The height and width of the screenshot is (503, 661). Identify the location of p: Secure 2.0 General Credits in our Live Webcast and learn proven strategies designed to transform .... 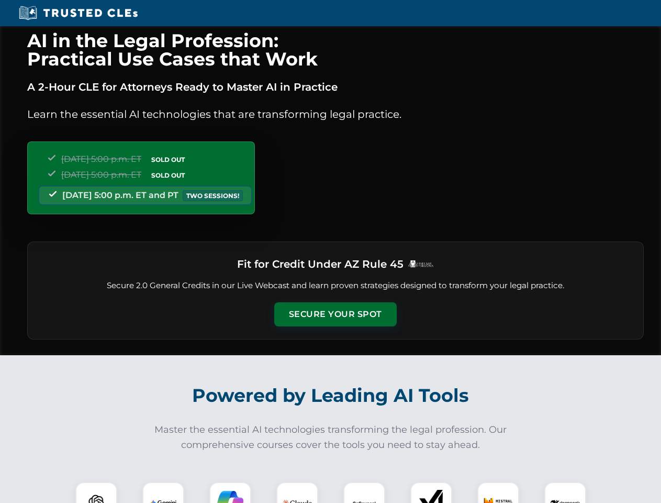
(336, 285).